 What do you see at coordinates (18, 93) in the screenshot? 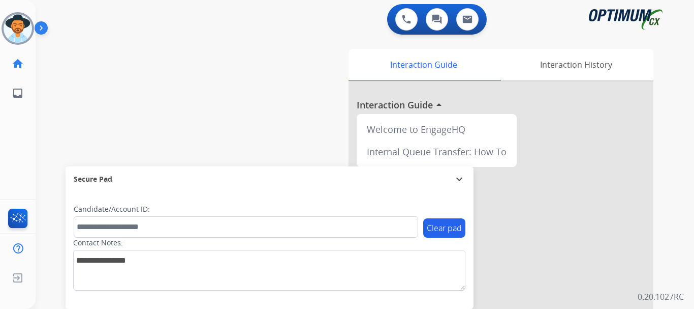
I see `mat-icon: inbox` at bounding box center [18, 93].